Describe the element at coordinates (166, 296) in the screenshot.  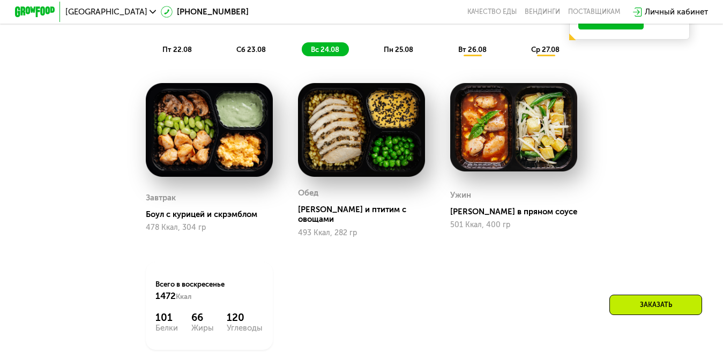
I see `span: 1472` at that location.